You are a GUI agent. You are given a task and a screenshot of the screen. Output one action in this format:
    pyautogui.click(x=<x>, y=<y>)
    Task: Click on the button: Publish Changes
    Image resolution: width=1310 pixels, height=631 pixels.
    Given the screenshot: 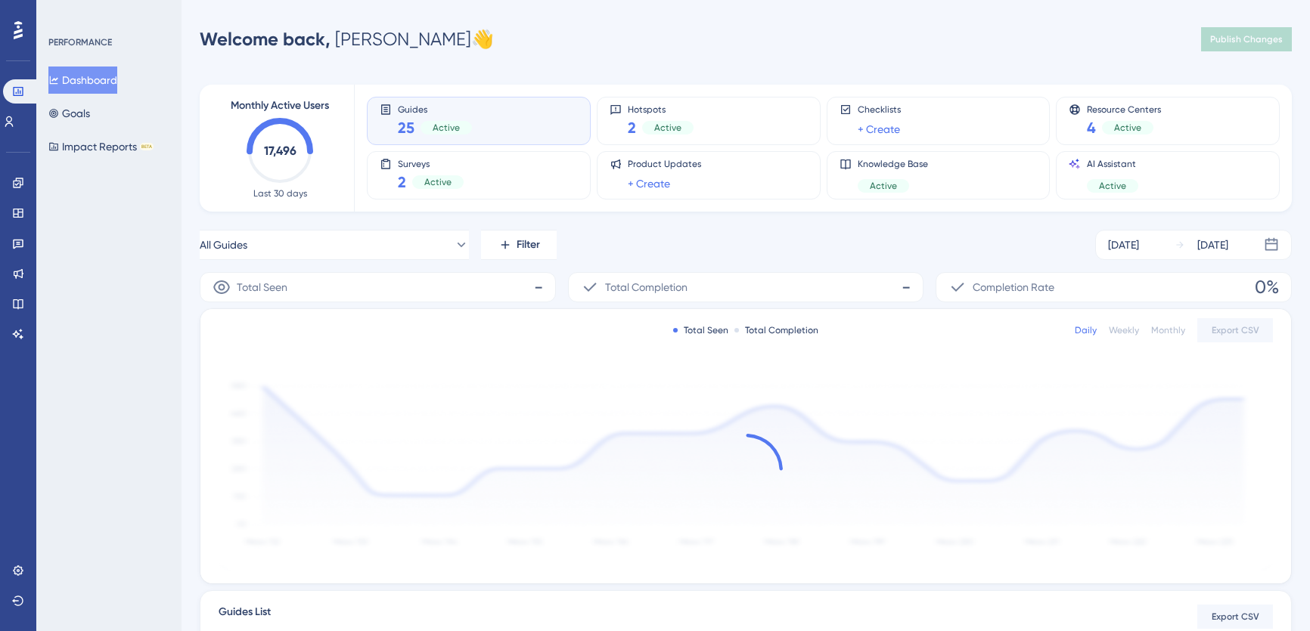 What is the action you would take?
    pyautogui.click(x=1246, y=39)
    